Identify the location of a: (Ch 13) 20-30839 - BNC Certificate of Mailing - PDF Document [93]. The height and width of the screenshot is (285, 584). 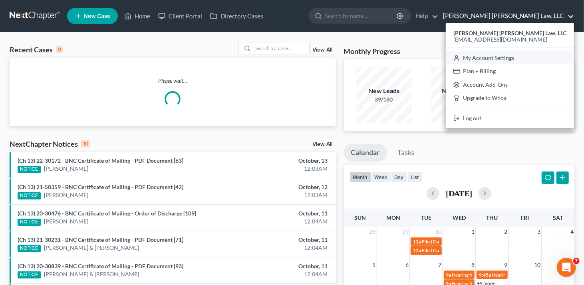
(100, 265).